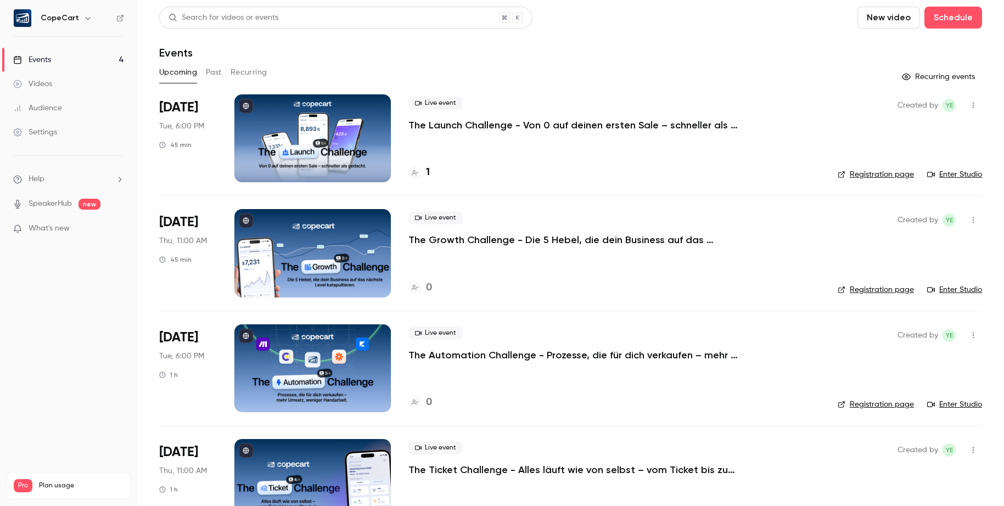  I want to click on button: Upcoming, so click(178, 72).